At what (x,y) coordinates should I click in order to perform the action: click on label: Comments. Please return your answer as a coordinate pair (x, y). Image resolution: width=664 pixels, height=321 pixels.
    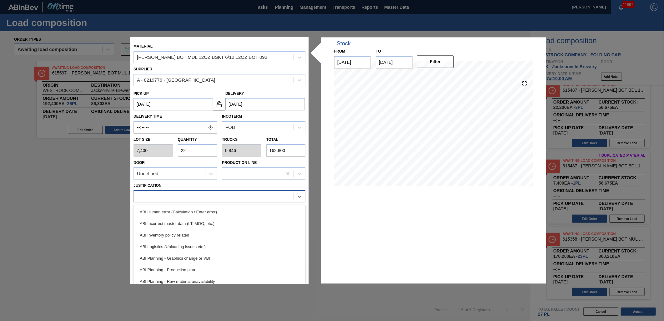
    Looking at the image, I should click on (219, 208).